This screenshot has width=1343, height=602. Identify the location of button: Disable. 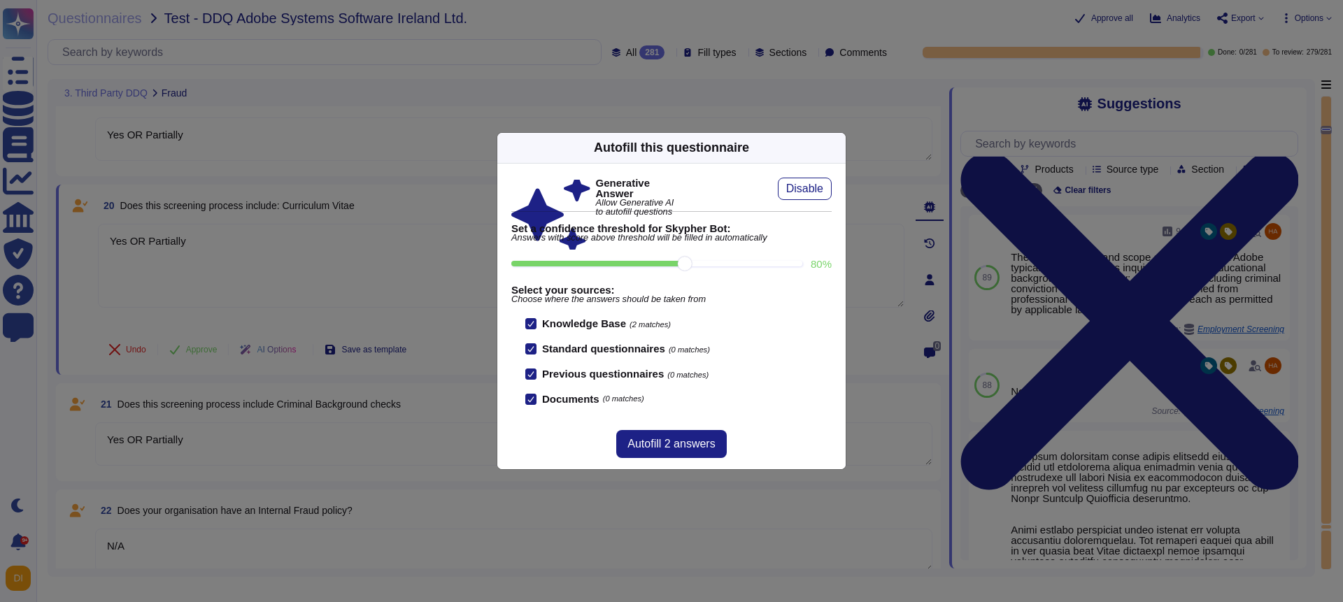
(805, 189).